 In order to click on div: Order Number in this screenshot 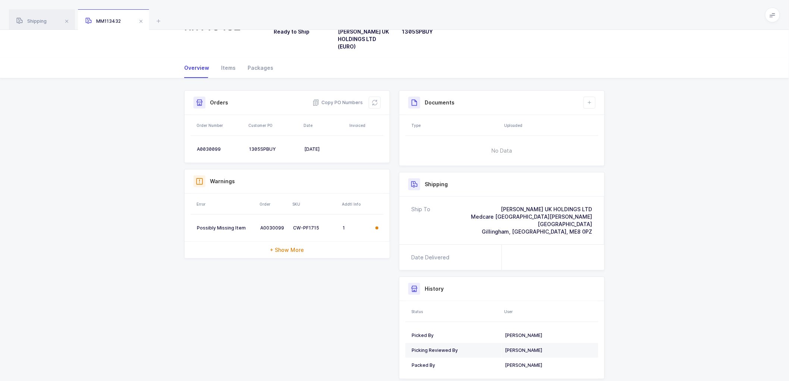, I will do `click(220, 125)`.